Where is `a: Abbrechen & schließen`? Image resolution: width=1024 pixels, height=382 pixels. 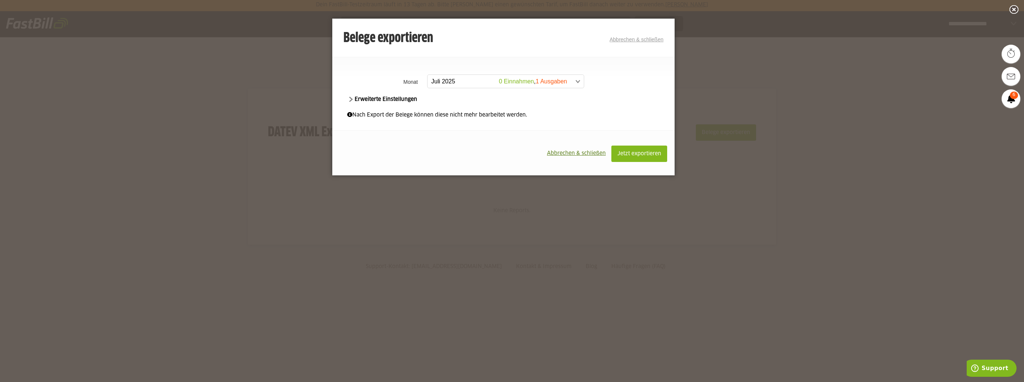
a: Abbrechen & schließen is located at coordinates (636, 39).